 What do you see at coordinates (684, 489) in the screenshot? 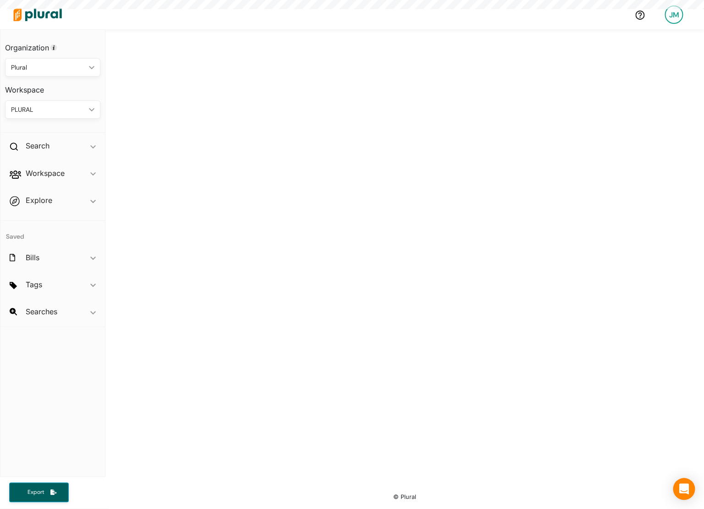
I see `div: Open Intercom Messenger` at bounding box center [684, 489].